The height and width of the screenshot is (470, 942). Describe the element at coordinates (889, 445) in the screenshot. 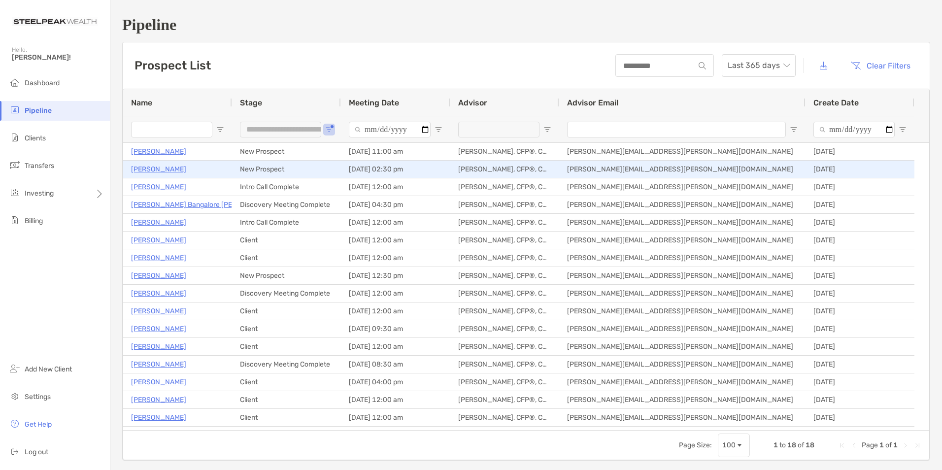

I see `span: of` at that location.